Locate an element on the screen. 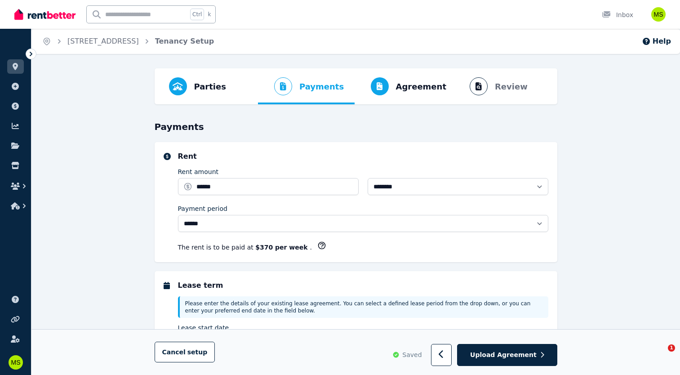 The height and width of the screenshot is (375, 680). b: $370 per week is located at coordinates (282, 247).